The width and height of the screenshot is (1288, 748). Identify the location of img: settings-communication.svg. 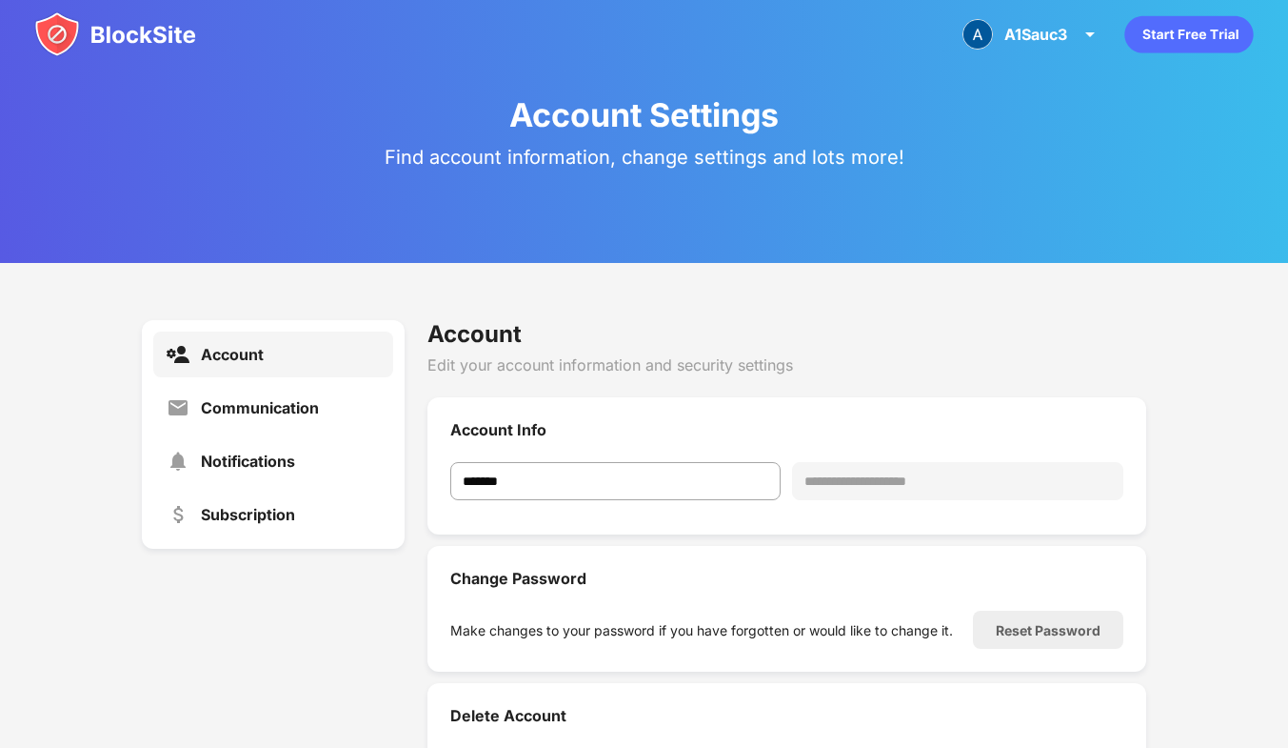
(178, 408).